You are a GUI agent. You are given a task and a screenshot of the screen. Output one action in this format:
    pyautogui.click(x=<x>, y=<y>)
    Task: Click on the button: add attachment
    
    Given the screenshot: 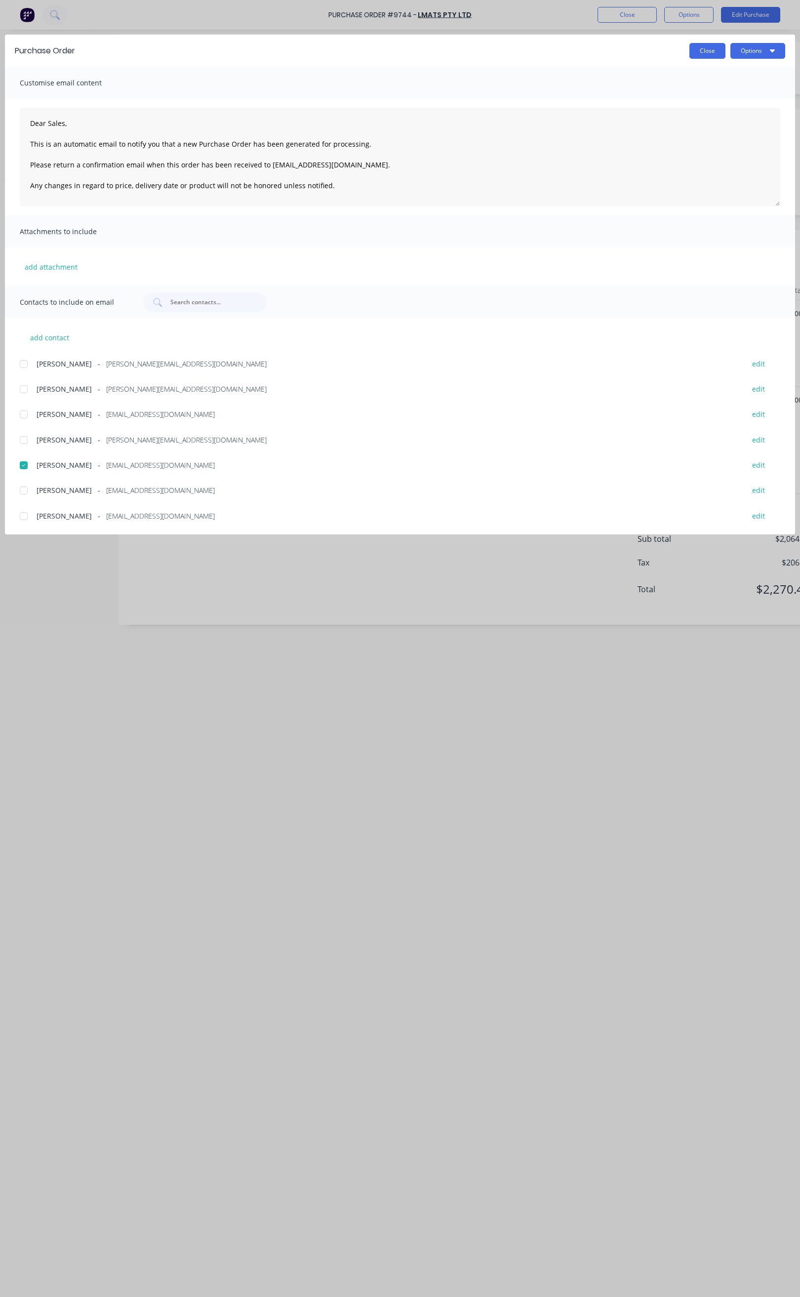 What is the action you would take?
    pyautogui.click(x=51, y=267)
    